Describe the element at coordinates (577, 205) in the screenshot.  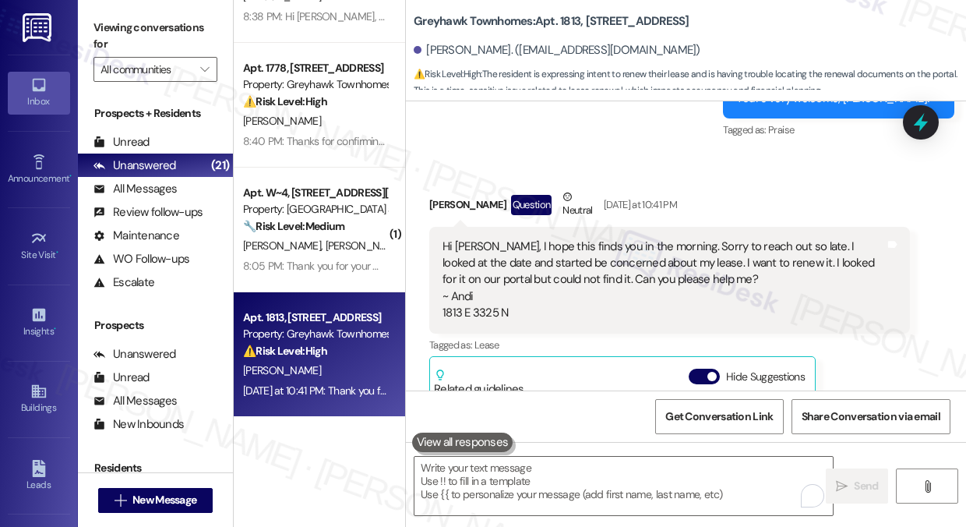
I see `div: Neutral` at that location.